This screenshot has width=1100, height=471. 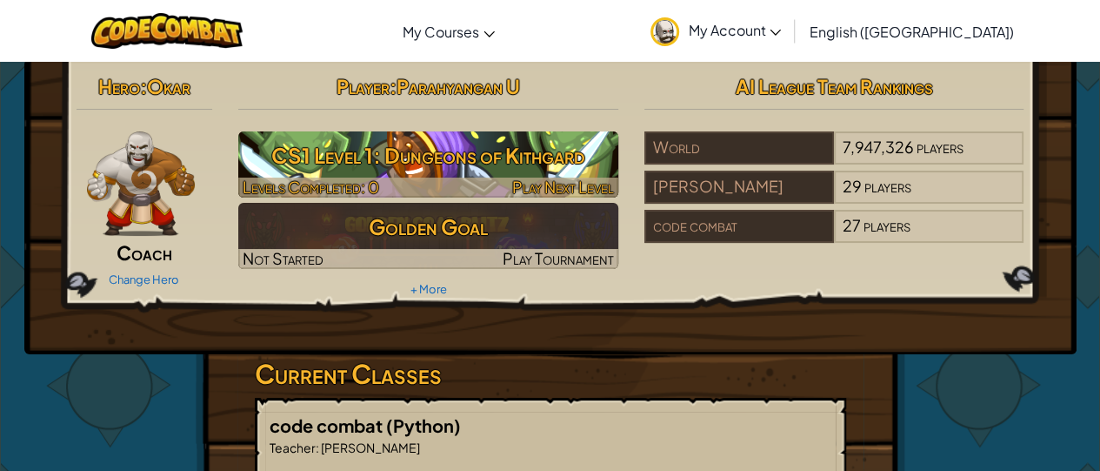 I want to click on span: Coach, so click(x=144, y=252).